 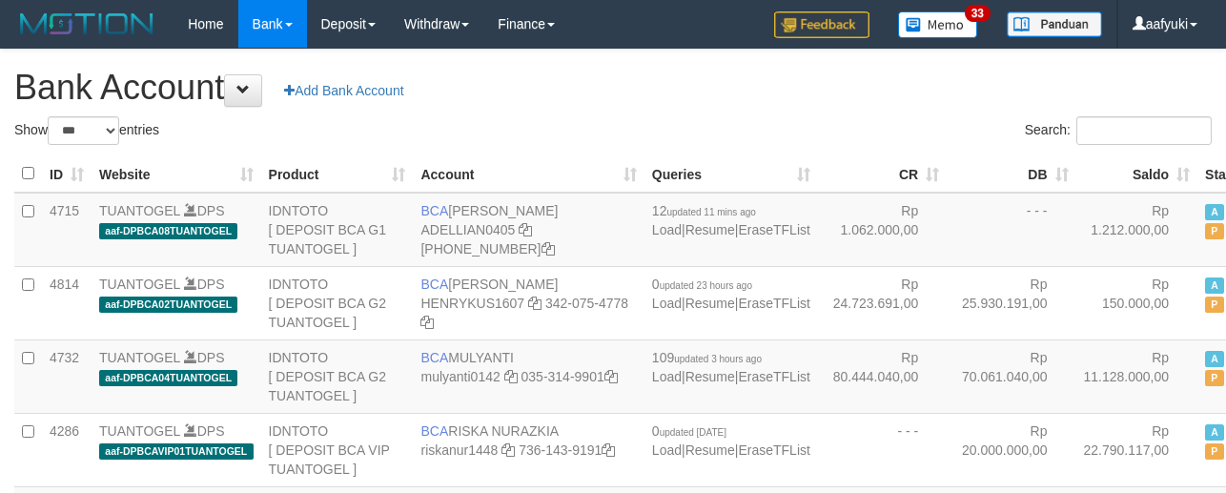 I want to click on a: HENRYKUS1607, so click(x=472, y=303).